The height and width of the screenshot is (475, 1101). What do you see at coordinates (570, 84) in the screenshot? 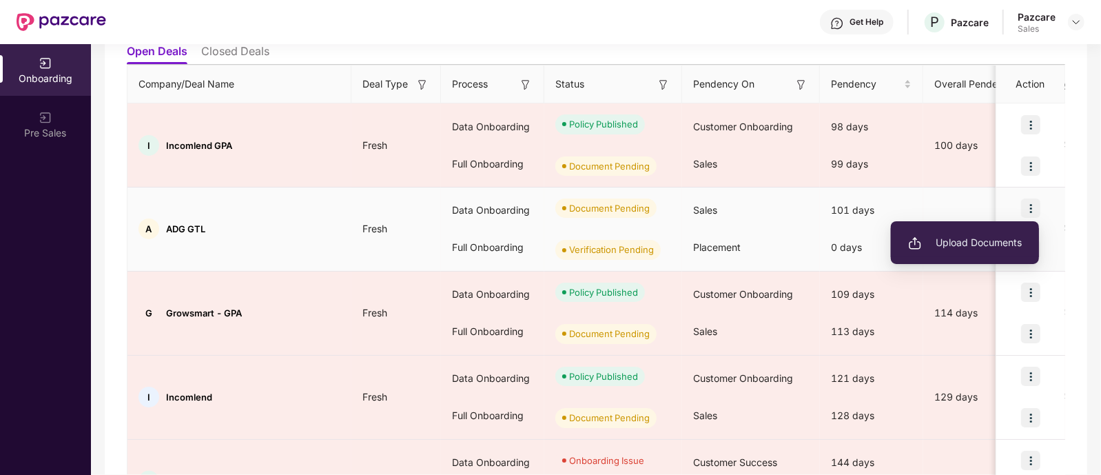
I see `span: Status` at bounding box center [570, 84].